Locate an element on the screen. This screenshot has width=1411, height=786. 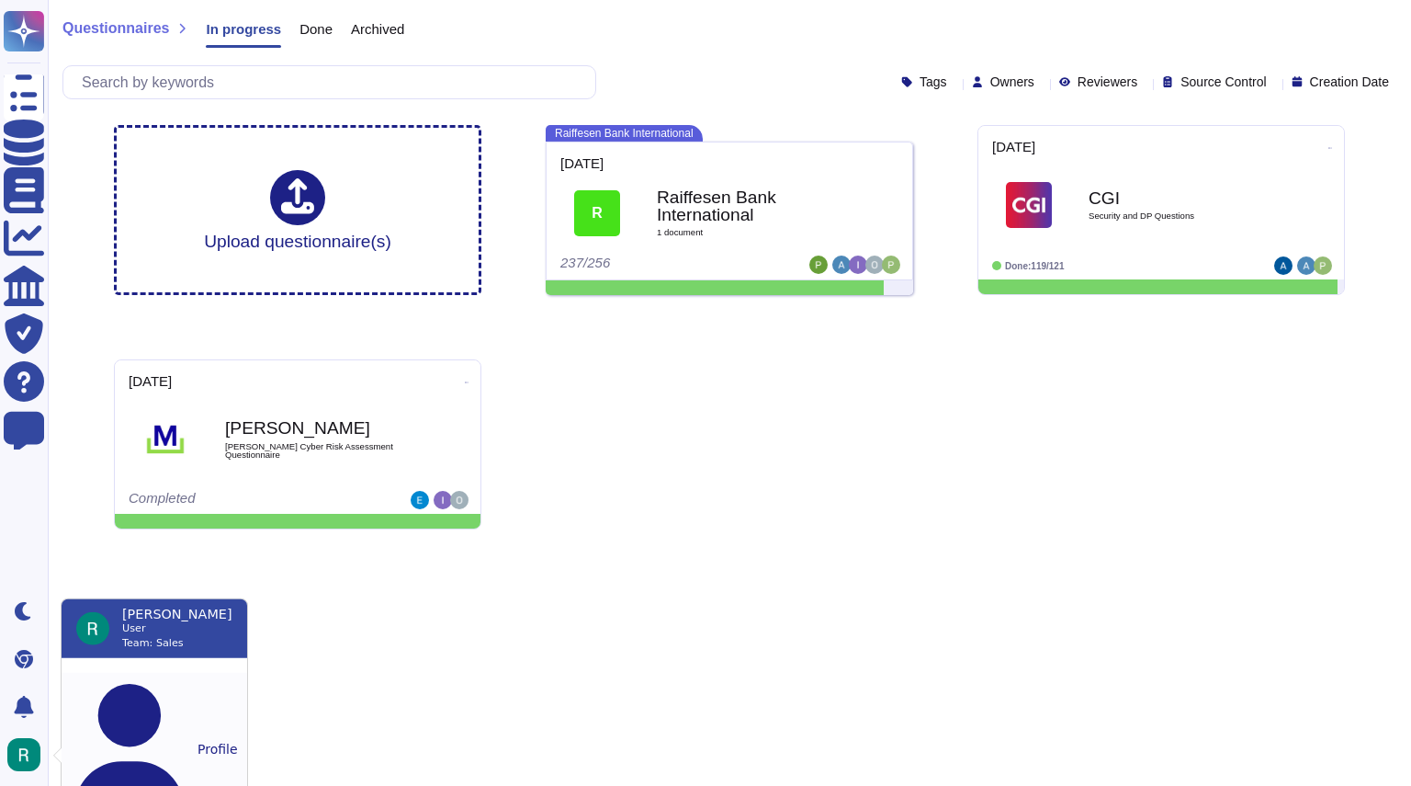
span: Creation Date is located at coordinates (1350, 82).